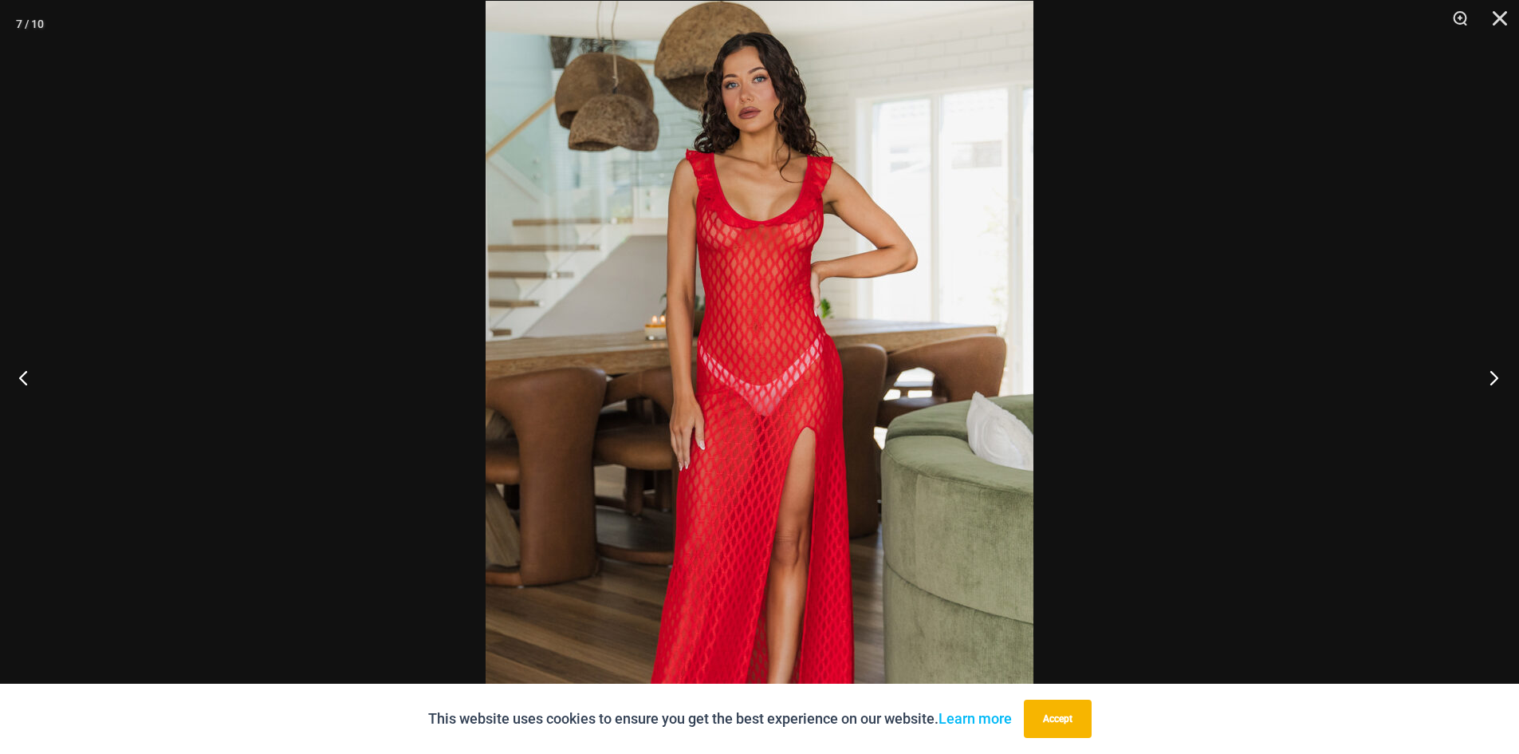 The height and width of the screenshot is (754, 1519). Describe the element at coordinates (30, 24) in the screenshot. I see `div: 7 / 10` at that location.